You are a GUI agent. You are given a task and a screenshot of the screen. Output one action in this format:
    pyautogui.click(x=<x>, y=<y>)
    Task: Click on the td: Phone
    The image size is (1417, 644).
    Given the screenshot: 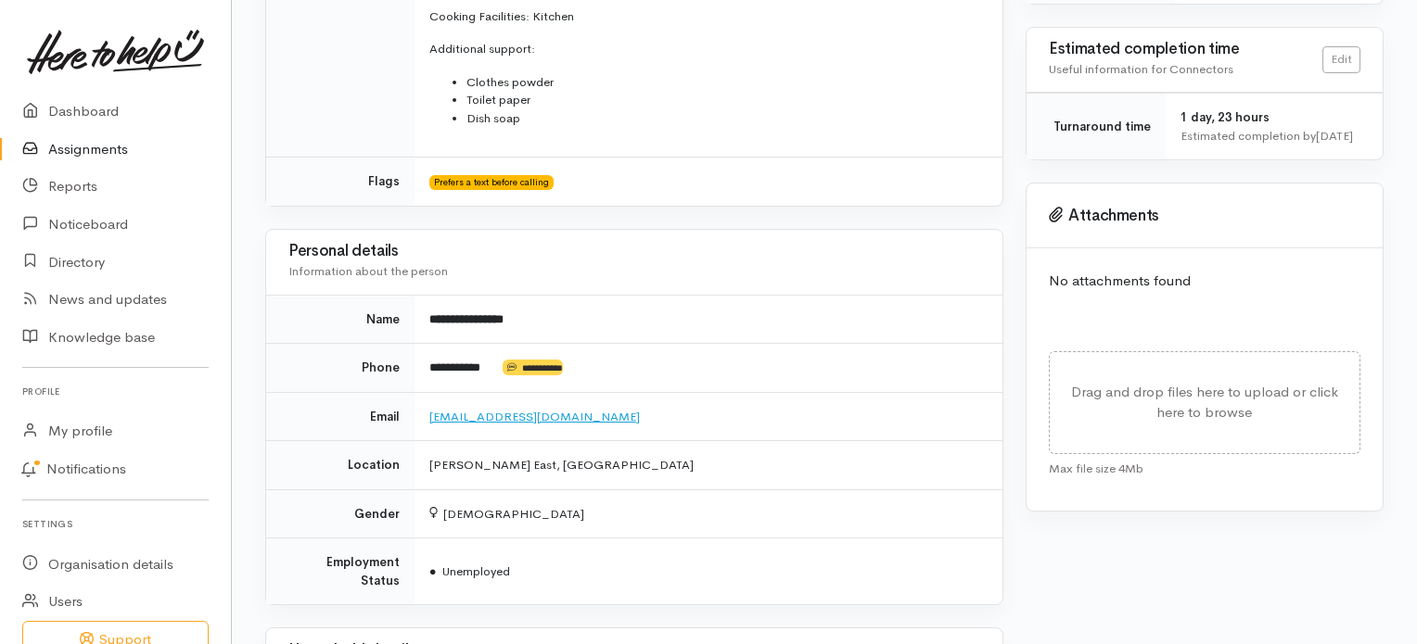 What is the action you would take?
    pyautogui.click(x=340, y=368)
    